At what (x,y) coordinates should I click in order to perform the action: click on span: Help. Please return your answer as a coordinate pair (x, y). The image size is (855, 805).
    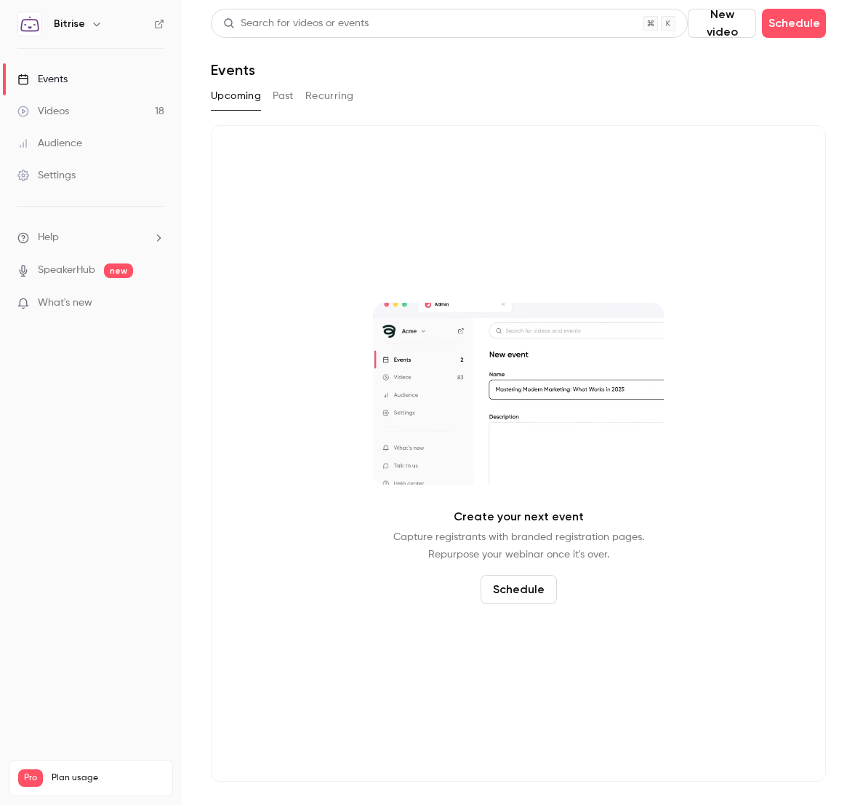
    Looking at the image, I should click on (48, 237).